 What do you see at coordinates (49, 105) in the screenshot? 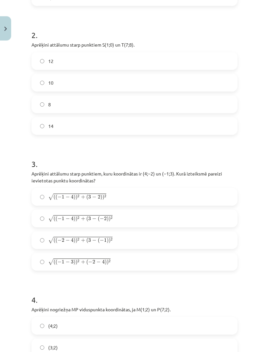
I see `span: 8` at bounding box center [49, 105].